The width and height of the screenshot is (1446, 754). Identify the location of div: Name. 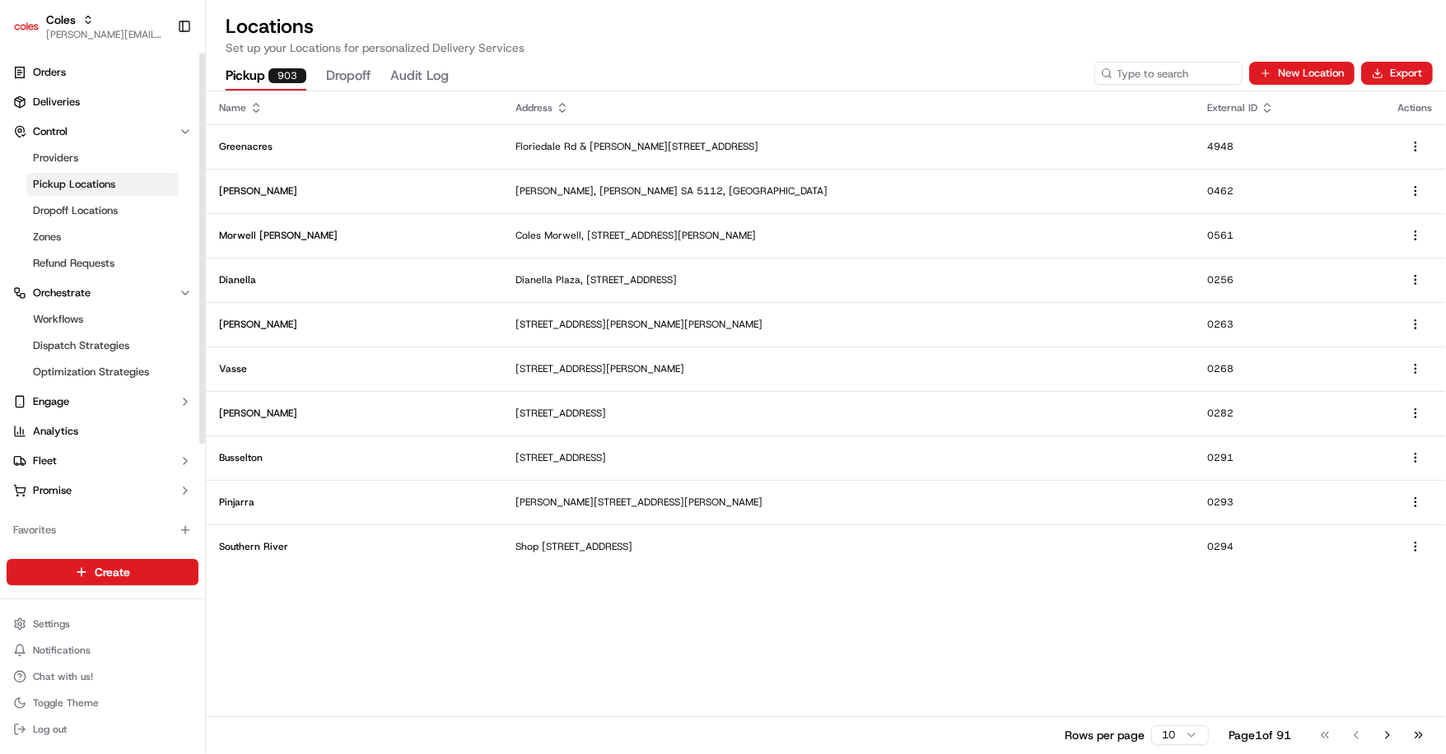
(354, 108).